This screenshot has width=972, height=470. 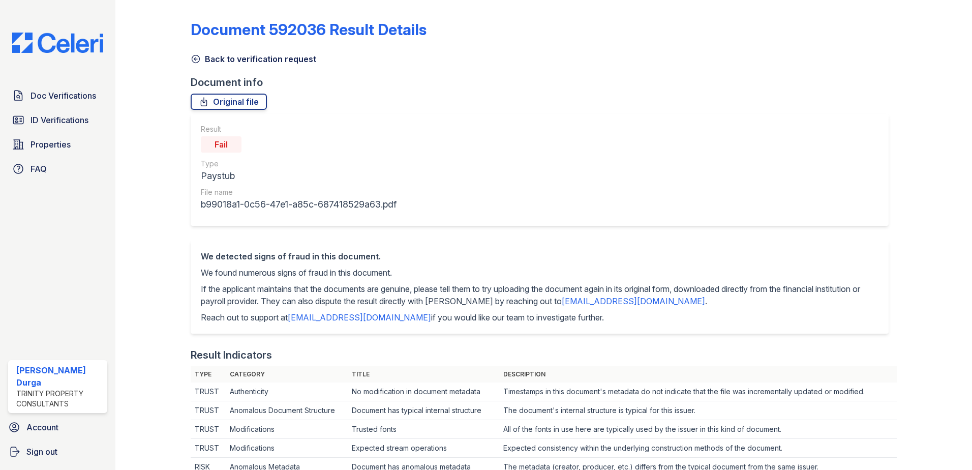 What do you see at coordinates (287, 410) in the screenshot?
I see `td: Anomalous Document Structure` at bounding box center [287, 410].